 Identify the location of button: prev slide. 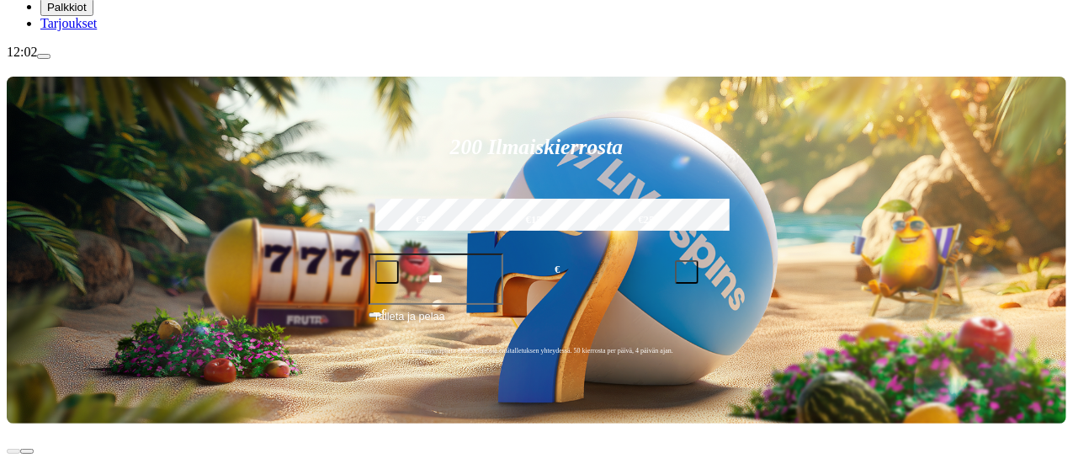
(13, 451).